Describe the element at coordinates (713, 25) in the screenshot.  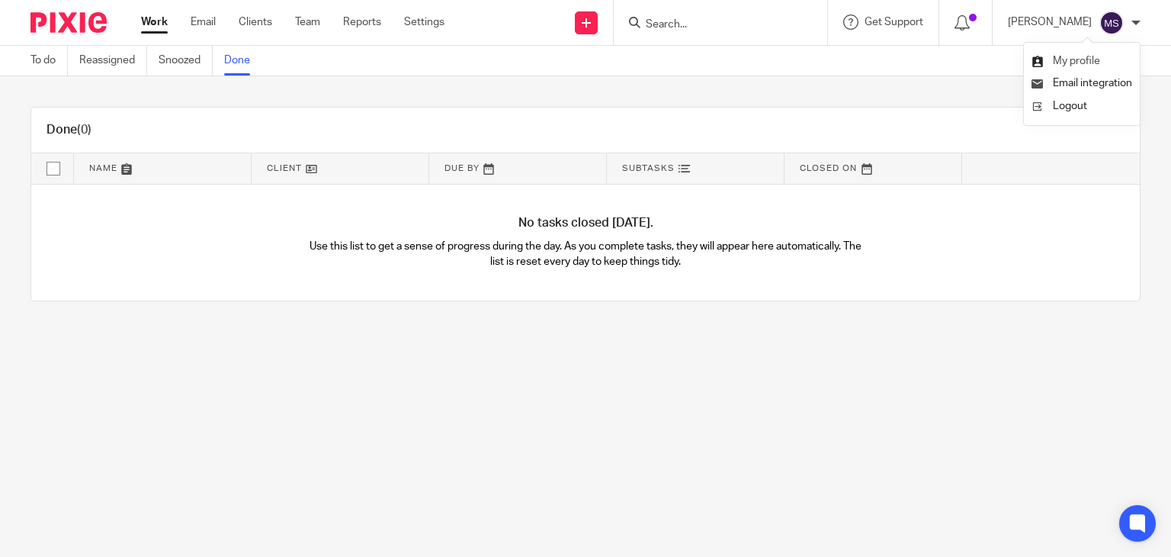
I see `input: Search` at that location.